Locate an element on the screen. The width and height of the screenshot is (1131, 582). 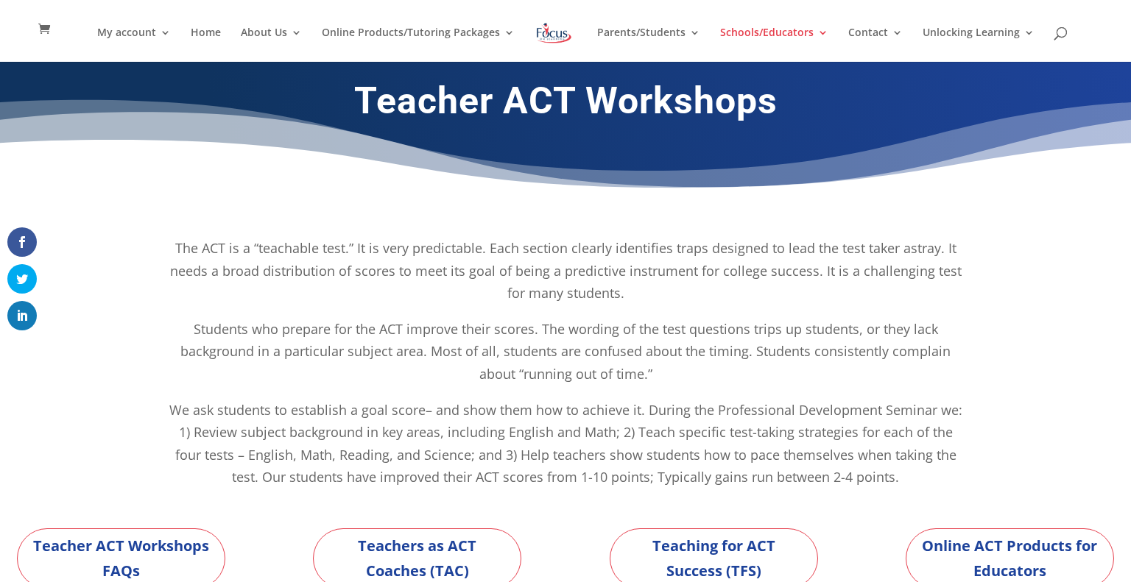
img: Focus on Learning is located at coordinates (554, 33).